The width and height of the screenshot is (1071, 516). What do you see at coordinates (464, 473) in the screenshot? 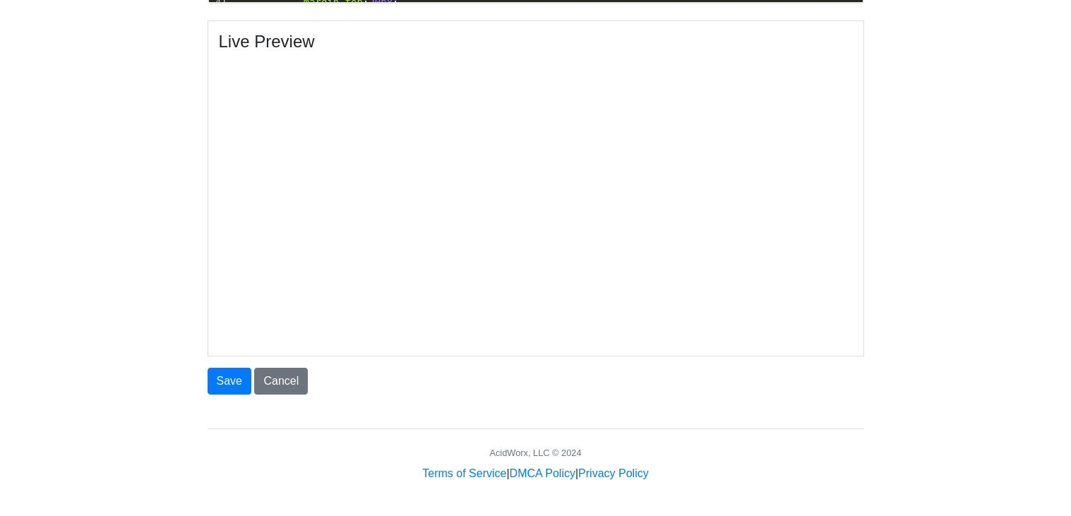
I see `a: Terms of Service` at bounding box center [464, 473].